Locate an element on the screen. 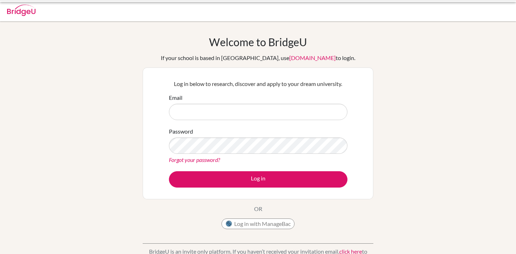 This screenshot has height=254, width=516. img: Bridge-U is located at coordinates (21, 10).